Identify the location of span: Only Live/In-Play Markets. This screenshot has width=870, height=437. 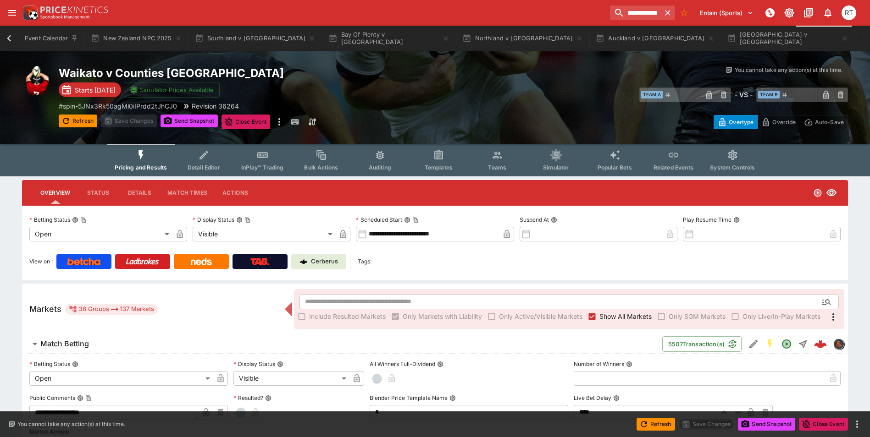
(781, 316).